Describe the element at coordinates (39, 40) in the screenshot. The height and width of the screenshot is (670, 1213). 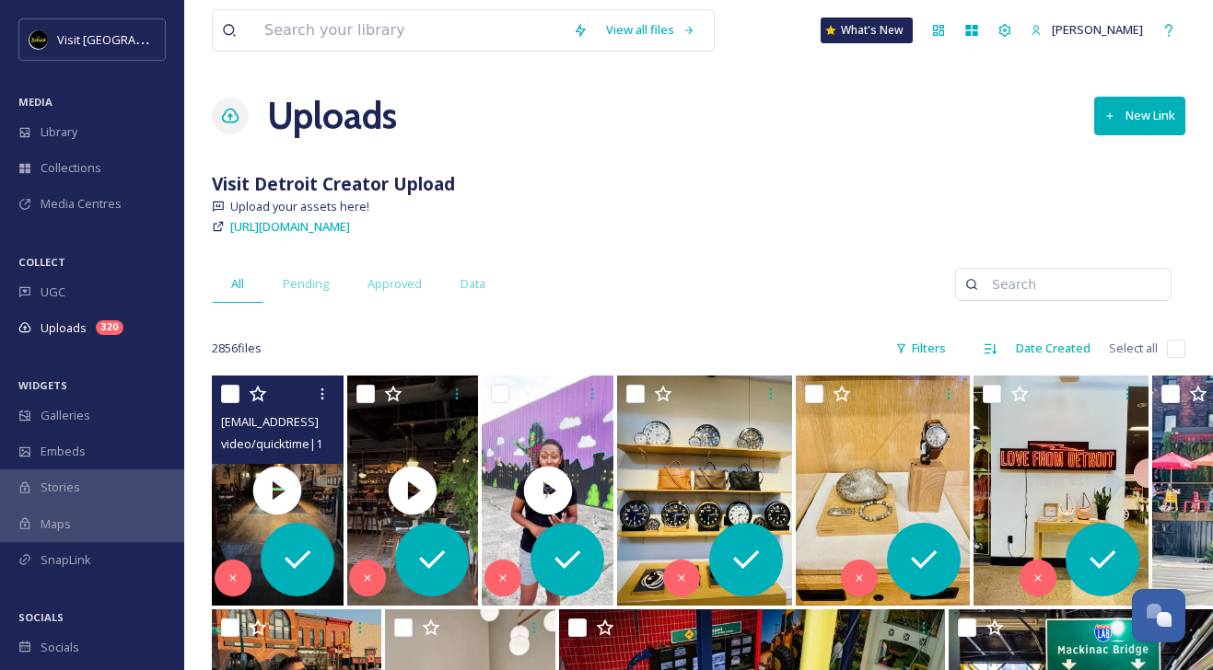
I see `img: VISIT%20DETROIT%20LOGO%20-%20BLACK%20BACKGROUND.png` at that location.